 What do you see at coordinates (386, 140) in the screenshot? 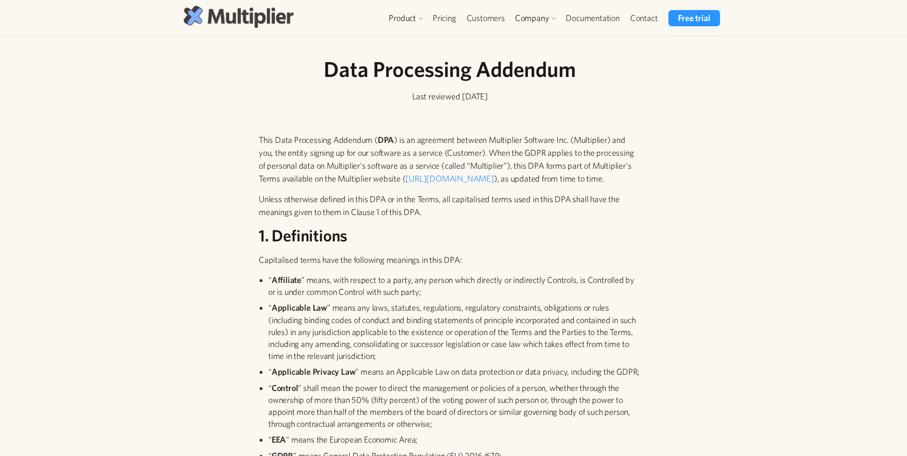
I see `strong: DPA` at bounding box center [386, 140].